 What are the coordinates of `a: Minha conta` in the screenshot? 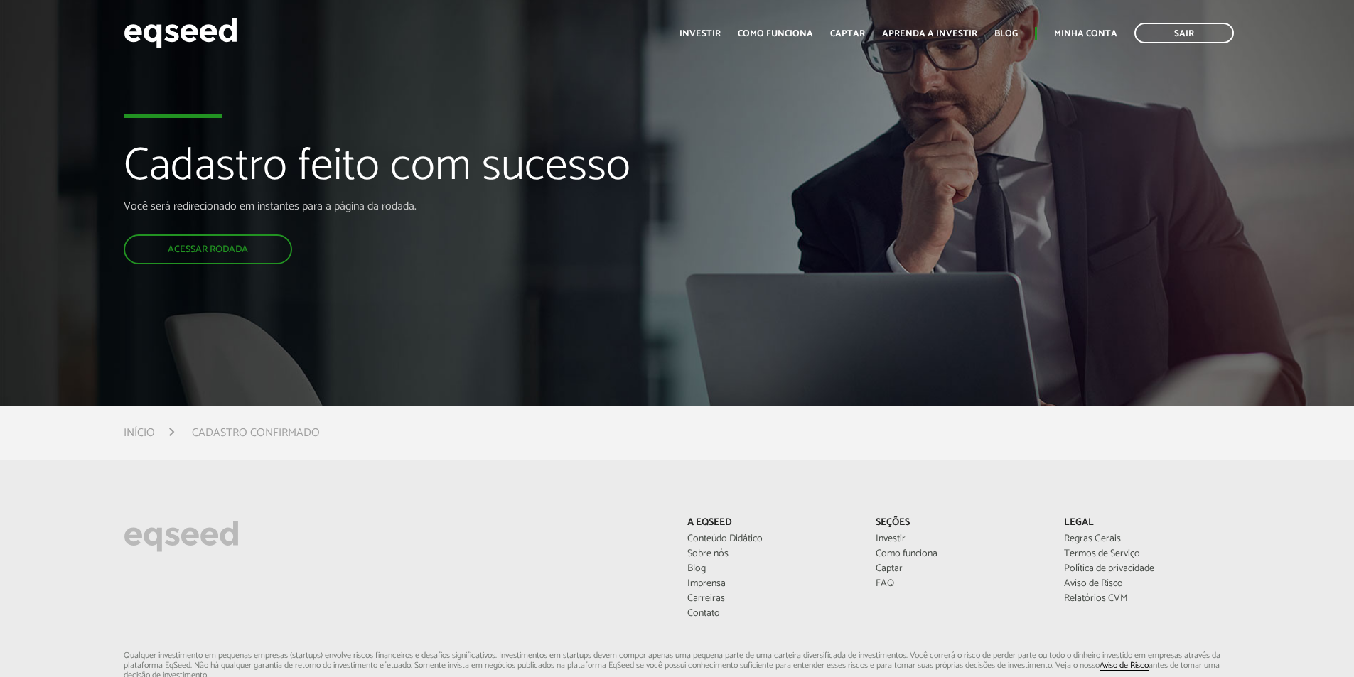 It's located at (1085, 33).